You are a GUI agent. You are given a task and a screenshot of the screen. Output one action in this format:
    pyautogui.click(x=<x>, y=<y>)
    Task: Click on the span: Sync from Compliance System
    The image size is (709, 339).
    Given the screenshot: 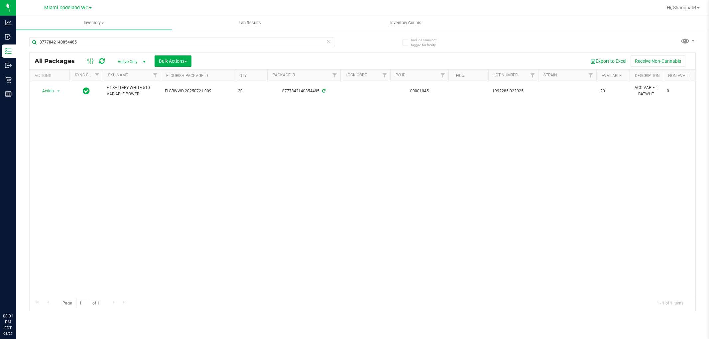 What is the action you would take?
    pyautogui.click(x=323, y=91)
    